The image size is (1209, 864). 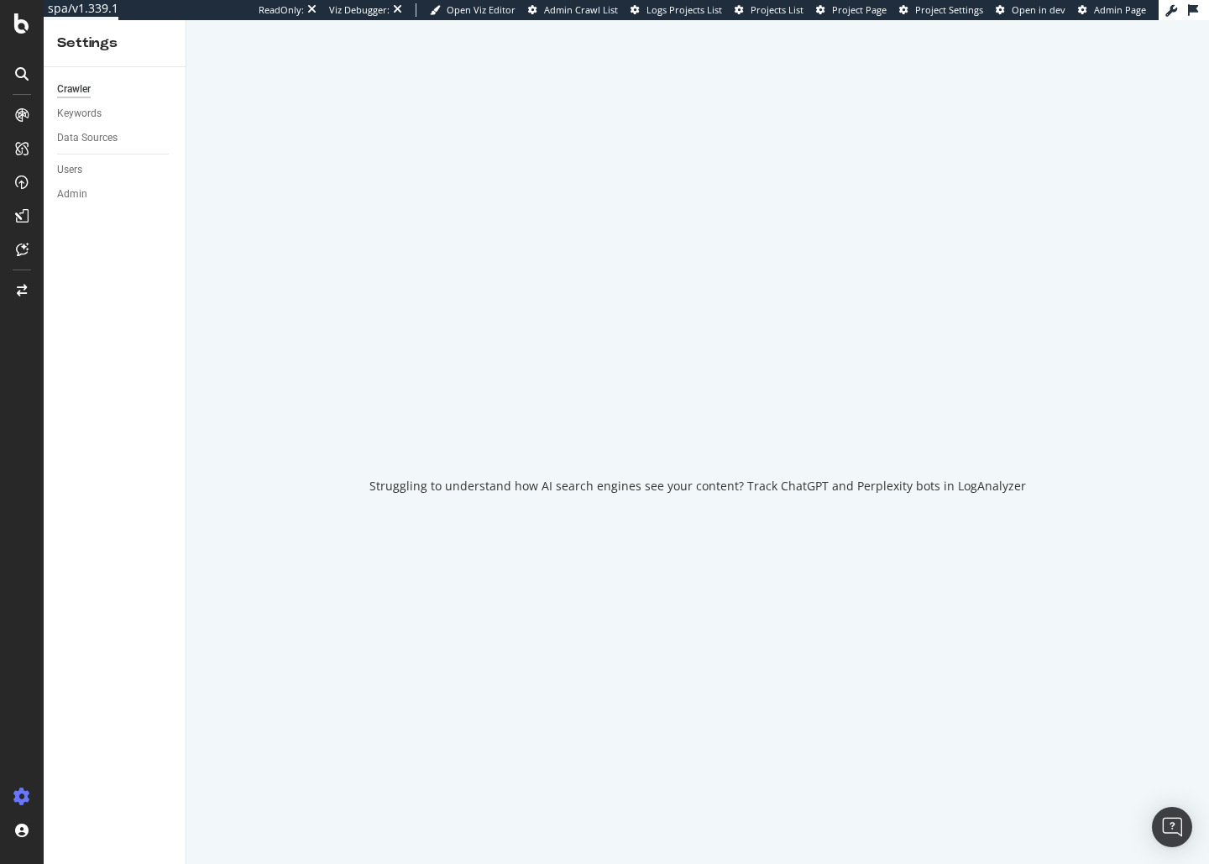 I want to click on div: Keywords, so click(x=79, y=113).